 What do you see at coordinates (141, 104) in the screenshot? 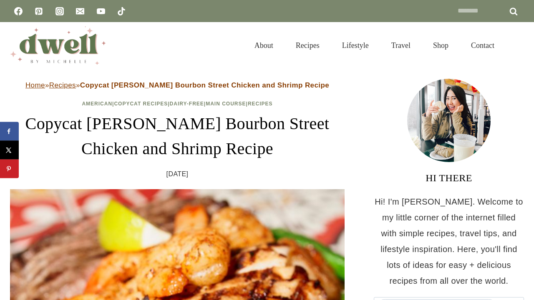
I see `a: Copycat Recipes` at bounding box center [141, 104].